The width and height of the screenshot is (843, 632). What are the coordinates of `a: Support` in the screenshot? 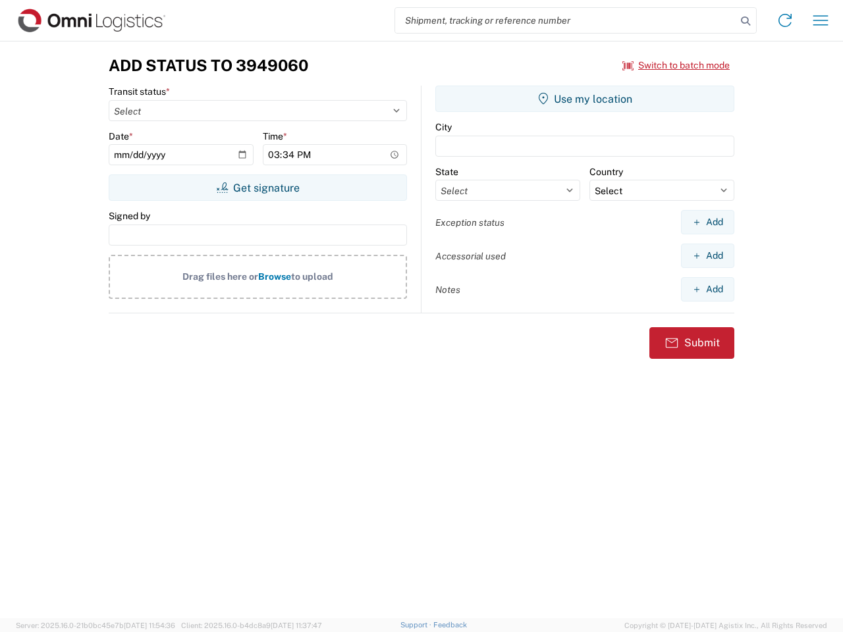 It's located at (417, 625).